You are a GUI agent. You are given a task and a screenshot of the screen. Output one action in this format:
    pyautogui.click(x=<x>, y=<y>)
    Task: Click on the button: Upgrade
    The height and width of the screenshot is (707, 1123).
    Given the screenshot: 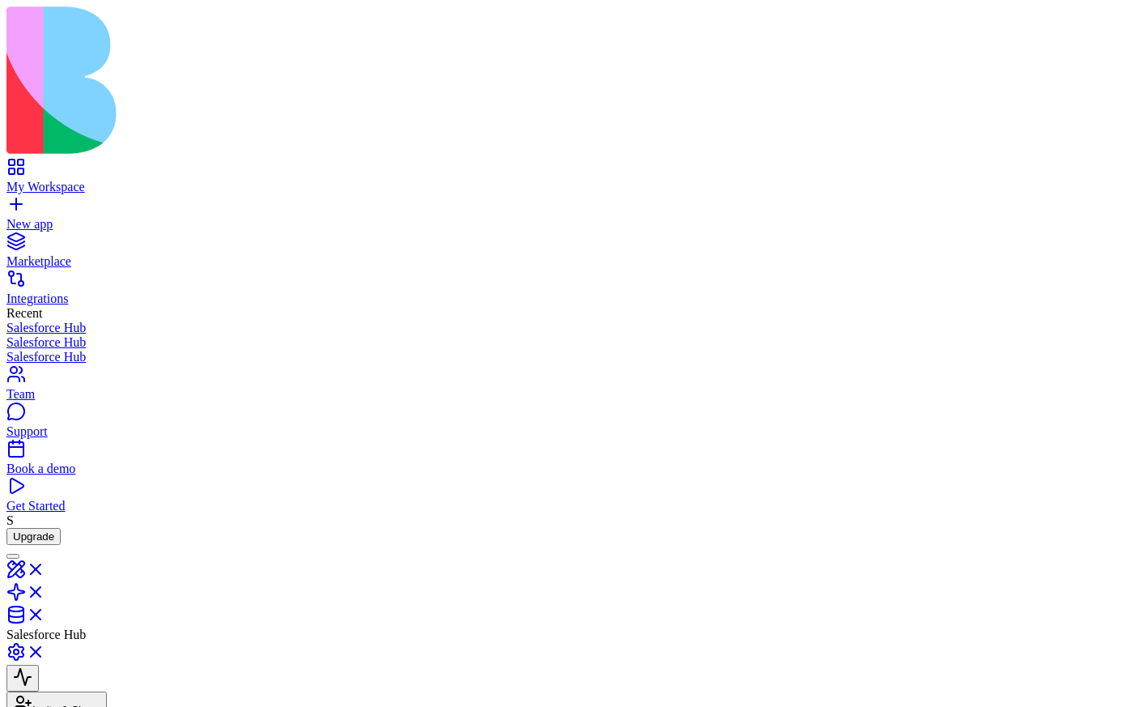 What is the action you would take?
    pyautogui.click(x=33, y=536)
    